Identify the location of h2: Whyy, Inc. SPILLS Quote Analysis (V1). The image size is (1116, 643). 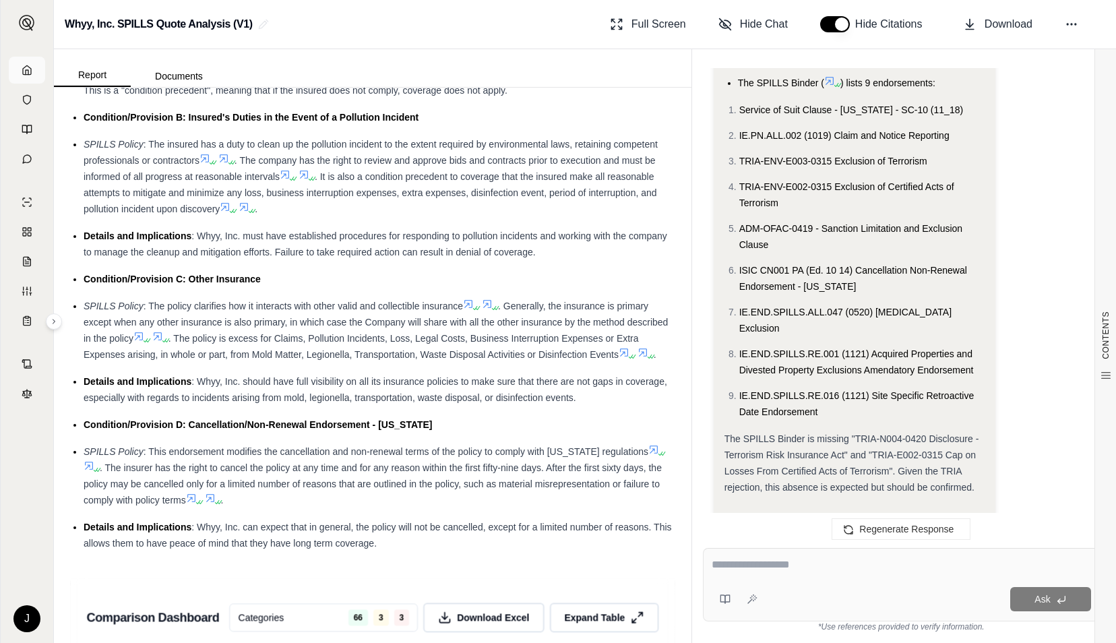
(158, 24).